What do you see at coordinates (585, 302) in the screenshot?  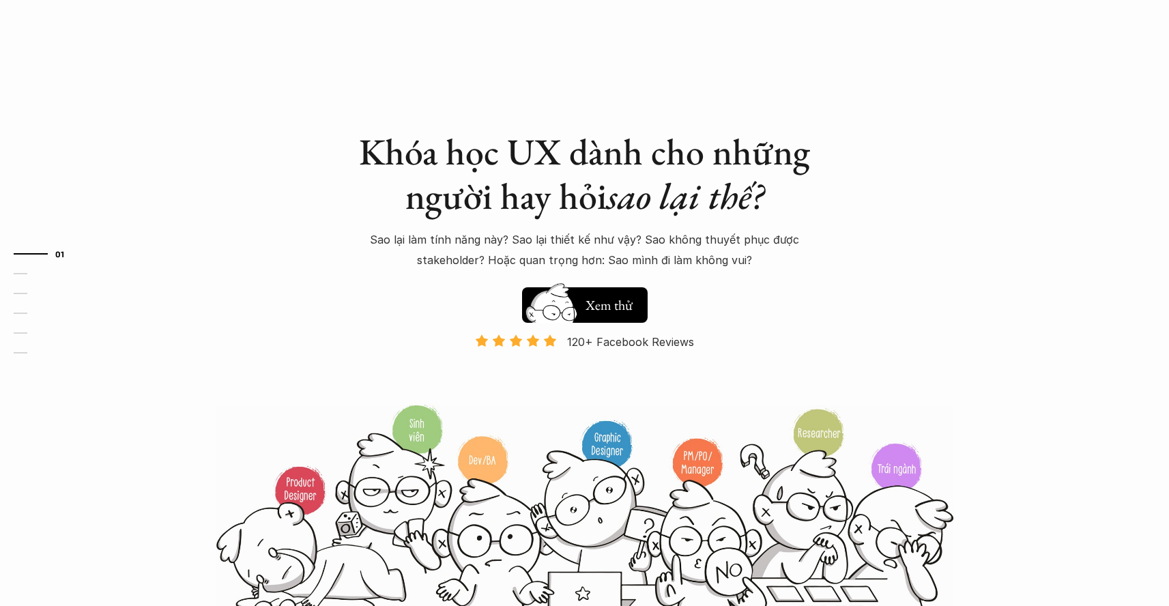 I see `a: Xem thử` at bounding box center [585, 302].